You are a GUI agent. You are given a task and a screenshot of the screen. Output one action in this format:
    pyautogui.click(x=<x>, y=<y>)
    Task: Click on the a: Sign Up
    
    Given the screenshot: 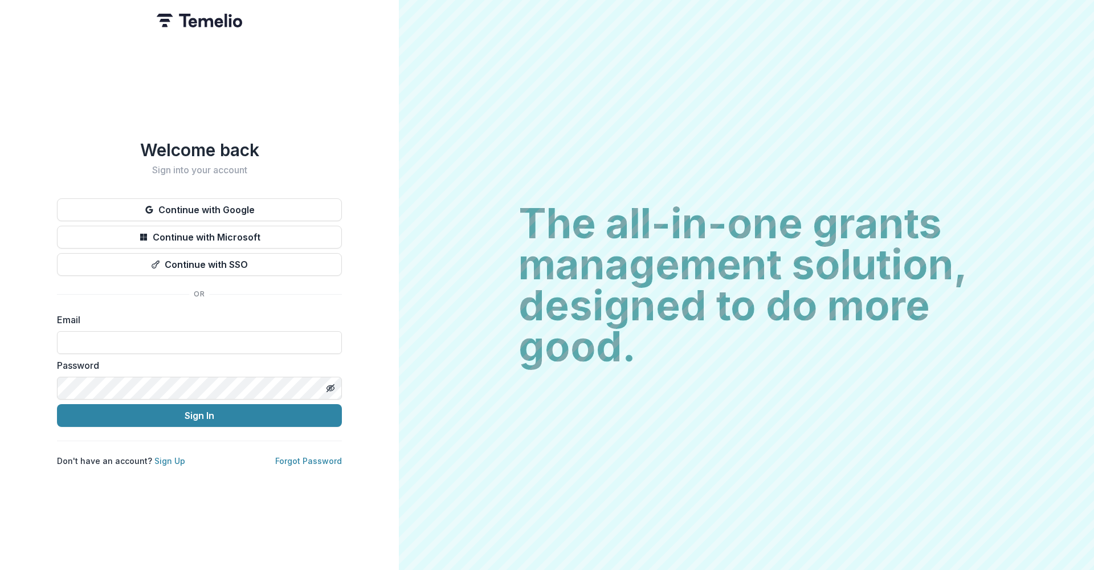 What is the action you would take?
    pyautogui.click(x=170, y=460)
    